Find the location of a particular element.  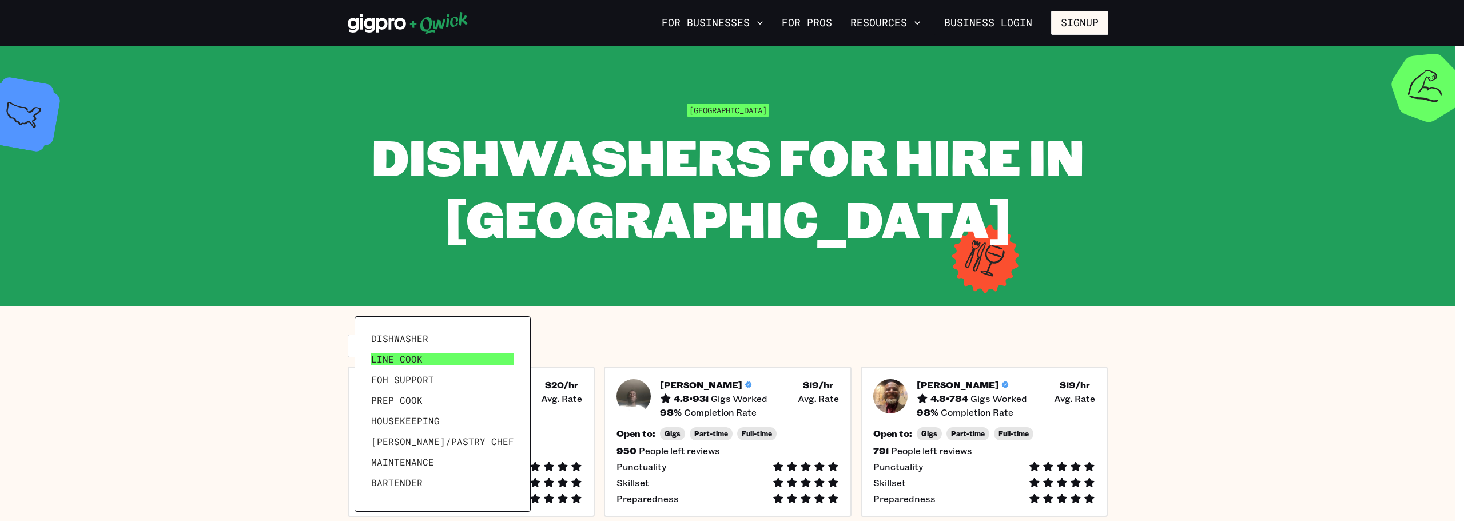

span: Prep Cook is located at coordinates (397, 400).